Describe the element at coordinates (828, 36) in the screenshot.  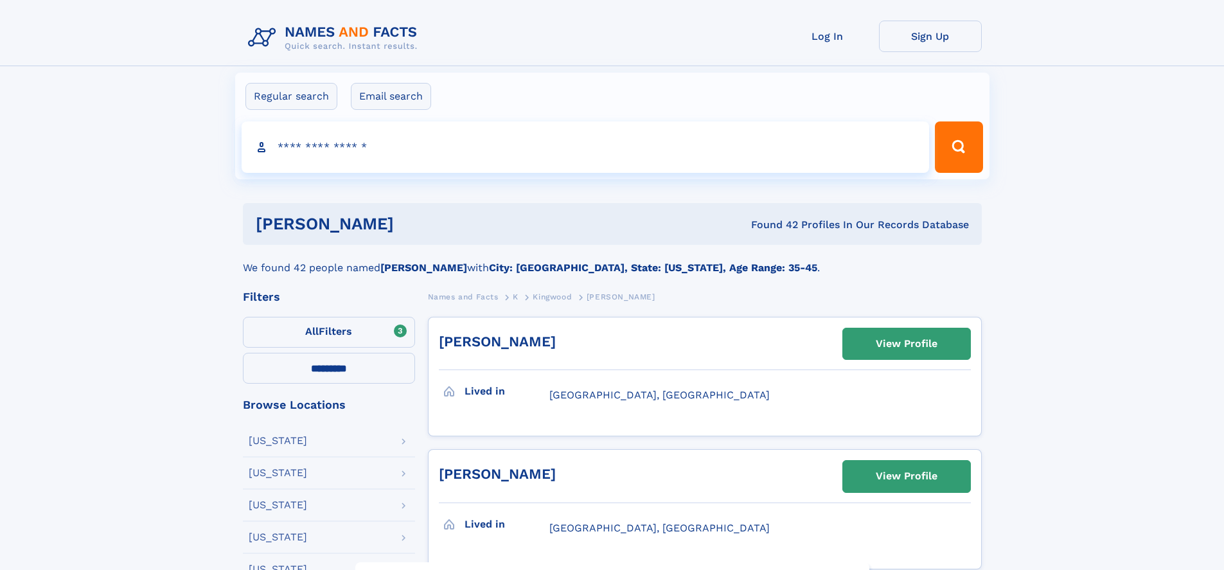
I see `a: Log In` at that location.